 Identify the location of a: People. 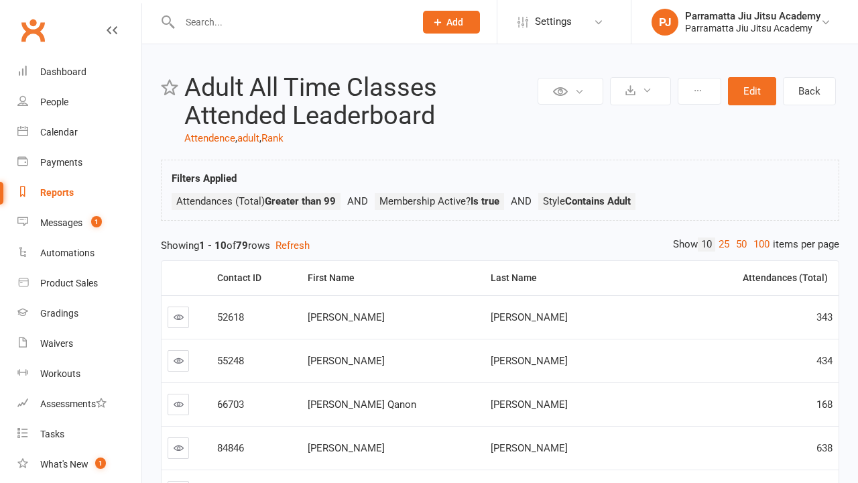
(79, 102).